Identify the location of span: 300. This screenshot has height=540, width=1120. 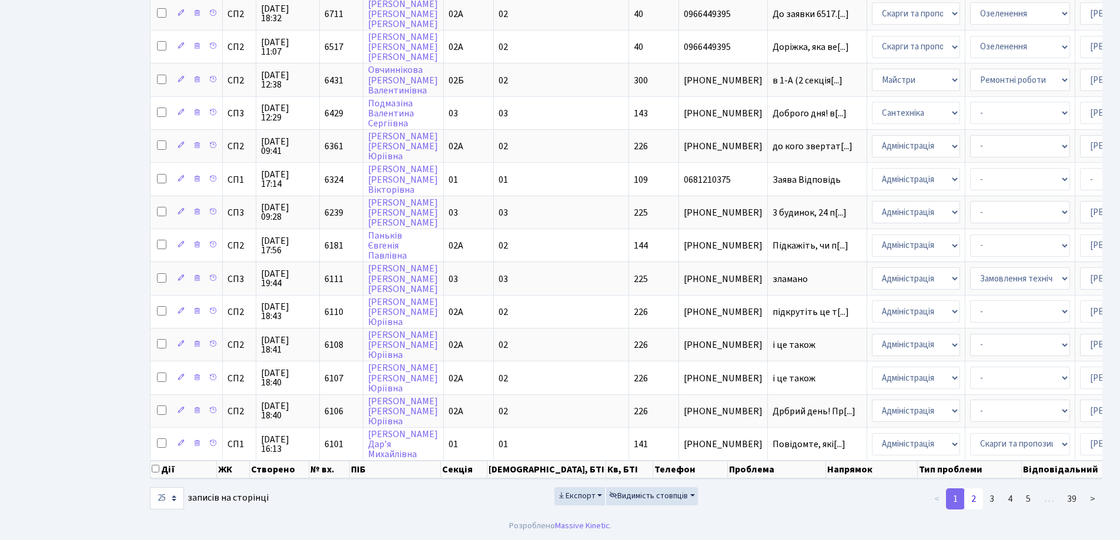
(641, 81).